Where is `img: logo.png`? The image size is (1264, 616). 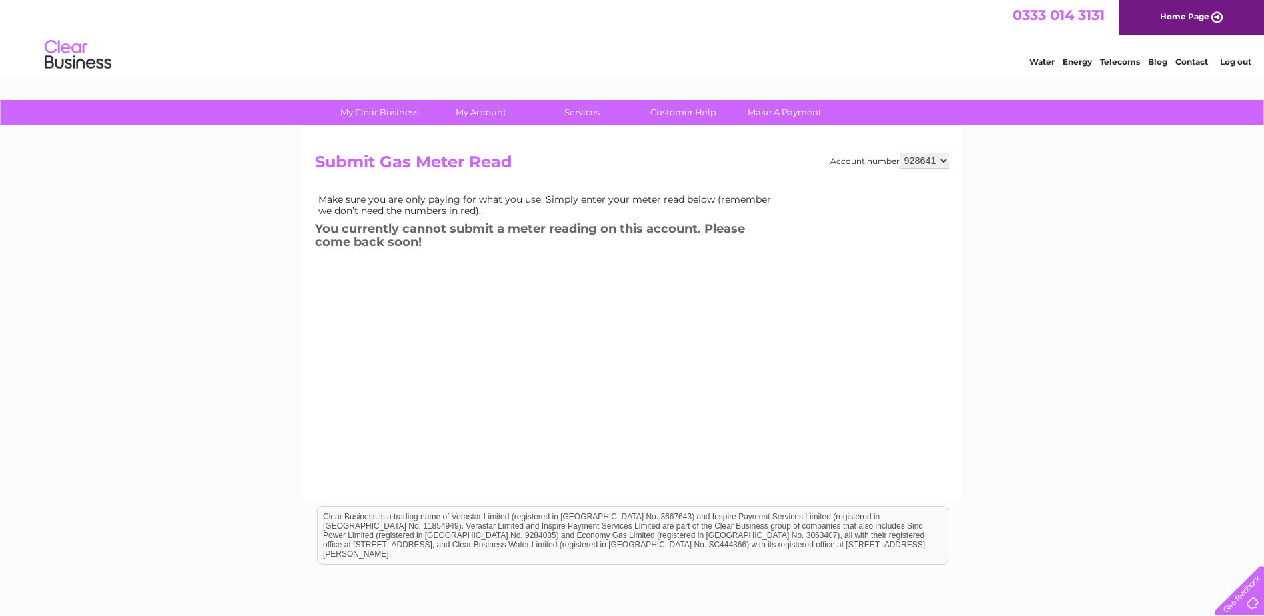 img: logo.png is located at coordinates (78, 55).